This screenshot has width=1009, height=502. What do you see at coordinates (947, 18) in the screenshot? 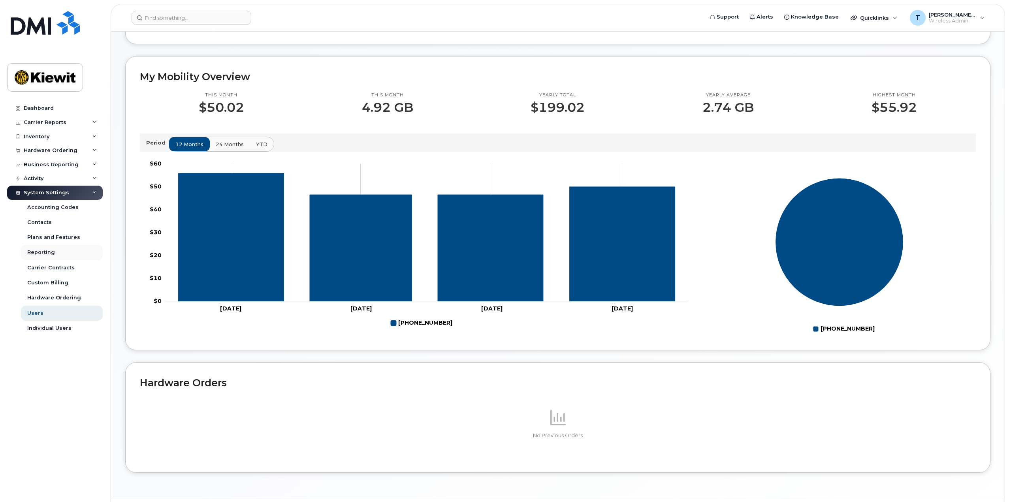
I see `div: Tam.Le` at bounding box center [947, 18].